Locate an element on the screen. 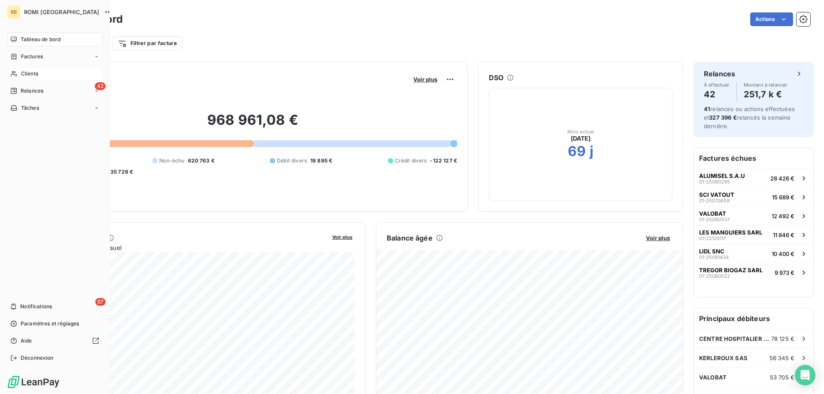 The image size is (824, 394). h2: 69 is located at coordinates (577, 151).